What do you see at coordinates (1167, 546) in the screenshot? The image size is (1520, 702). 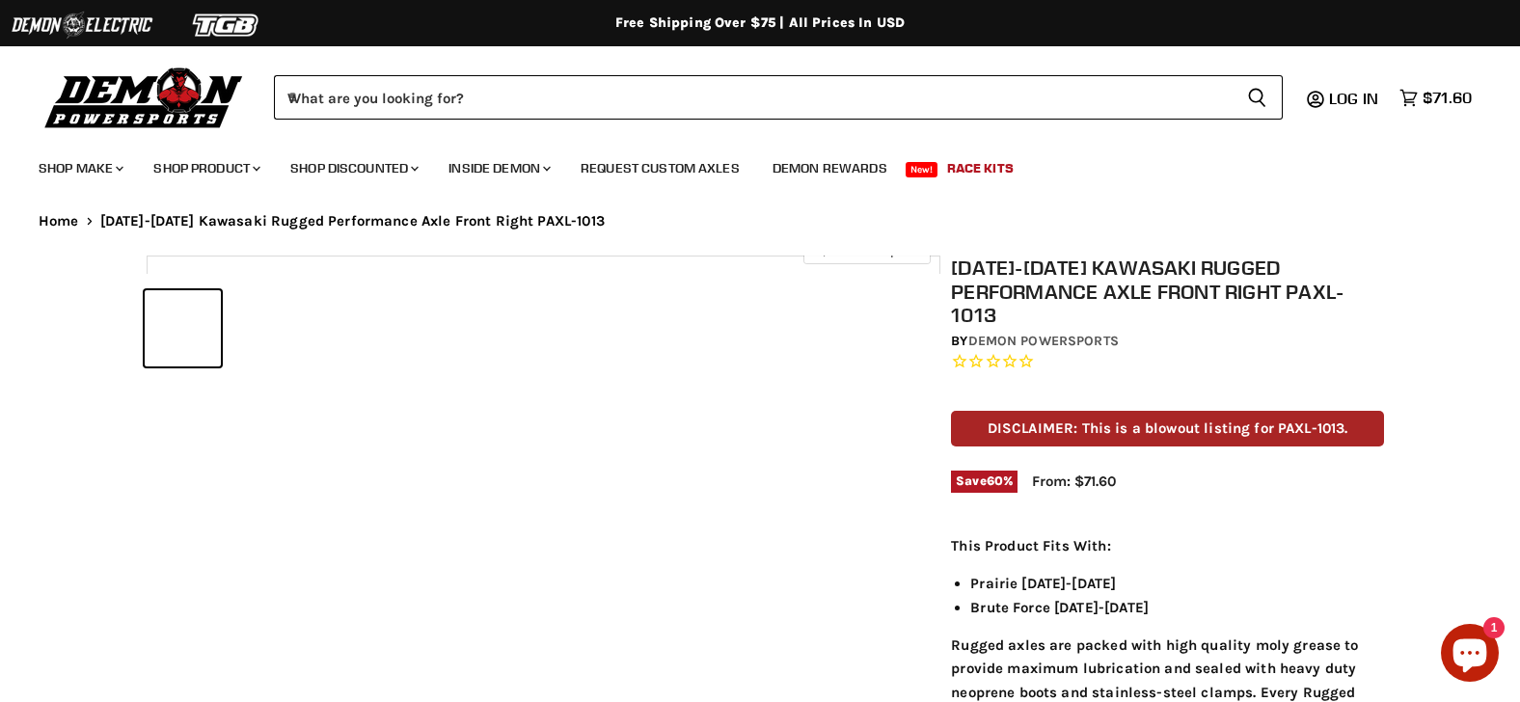 I see `p: This Product Fits With:` at bounding box center [1167, 546].